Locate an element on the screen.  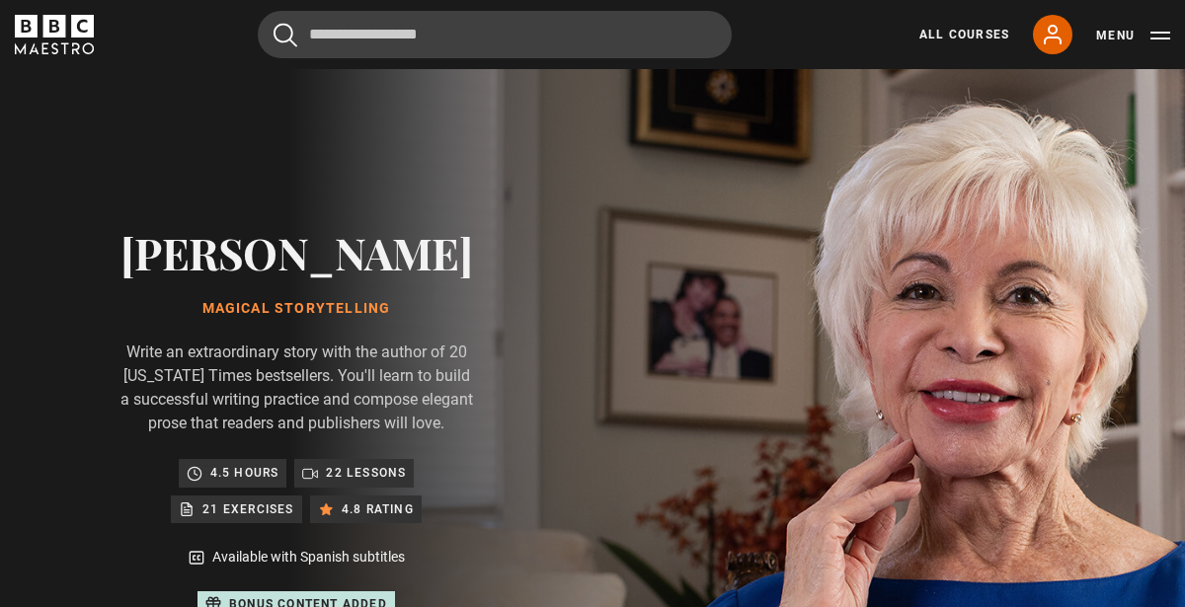
p: Available with Spanish subtitles is located at coordinates (308, 557).